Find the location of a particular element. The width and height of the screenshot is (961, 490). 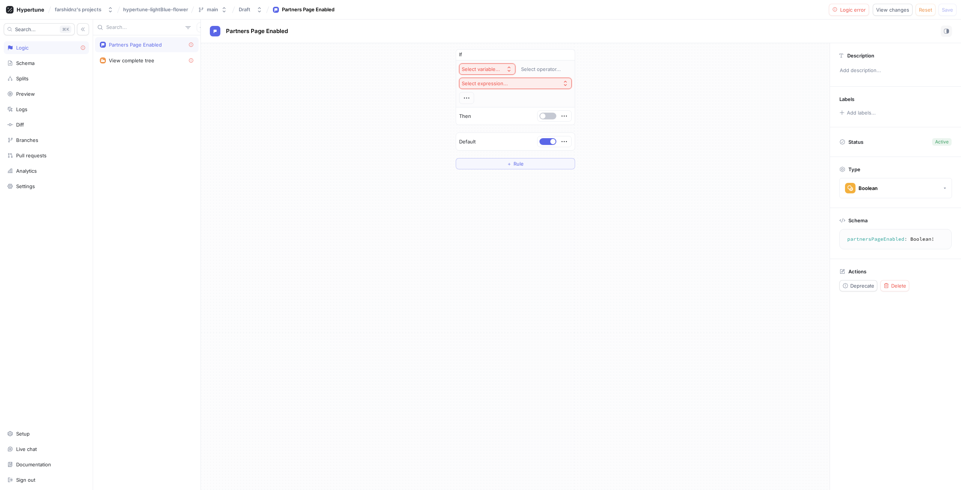

div: View complete tree is located at coordinates (131, 60).